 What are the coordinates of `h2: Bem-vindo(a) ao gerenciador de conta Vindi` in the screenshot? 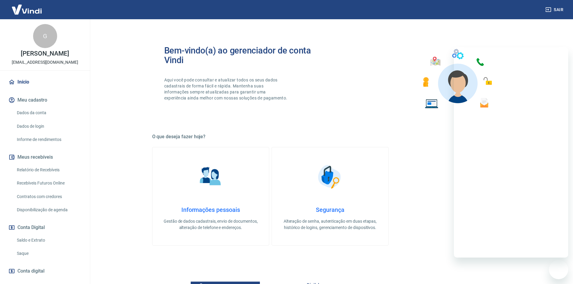 It's located at (247, 55).